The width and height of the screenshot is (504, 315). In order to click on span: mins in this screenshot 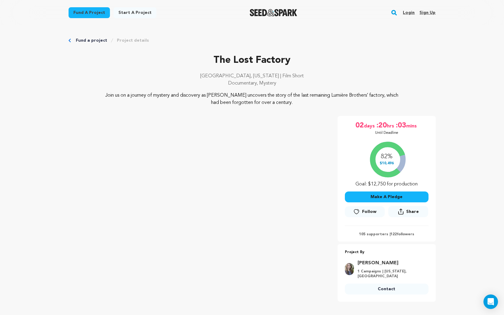, I will do `click(412, 126)`.